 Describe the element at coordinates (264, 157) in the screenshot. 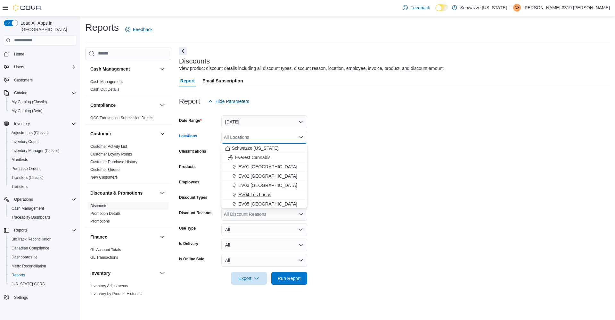

I see `button: Everest Cannabis` at that location.